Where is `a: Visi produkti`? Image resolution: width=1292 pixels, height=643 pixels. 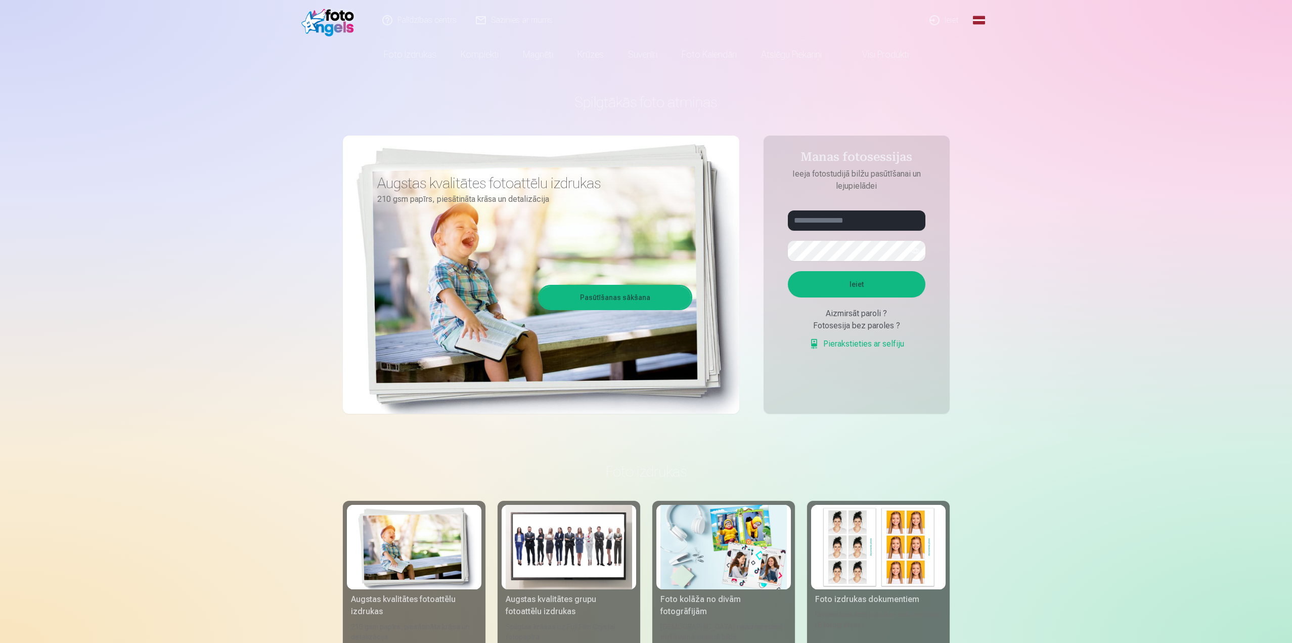
a: Visi produkti is located at coordinates (877, 55).